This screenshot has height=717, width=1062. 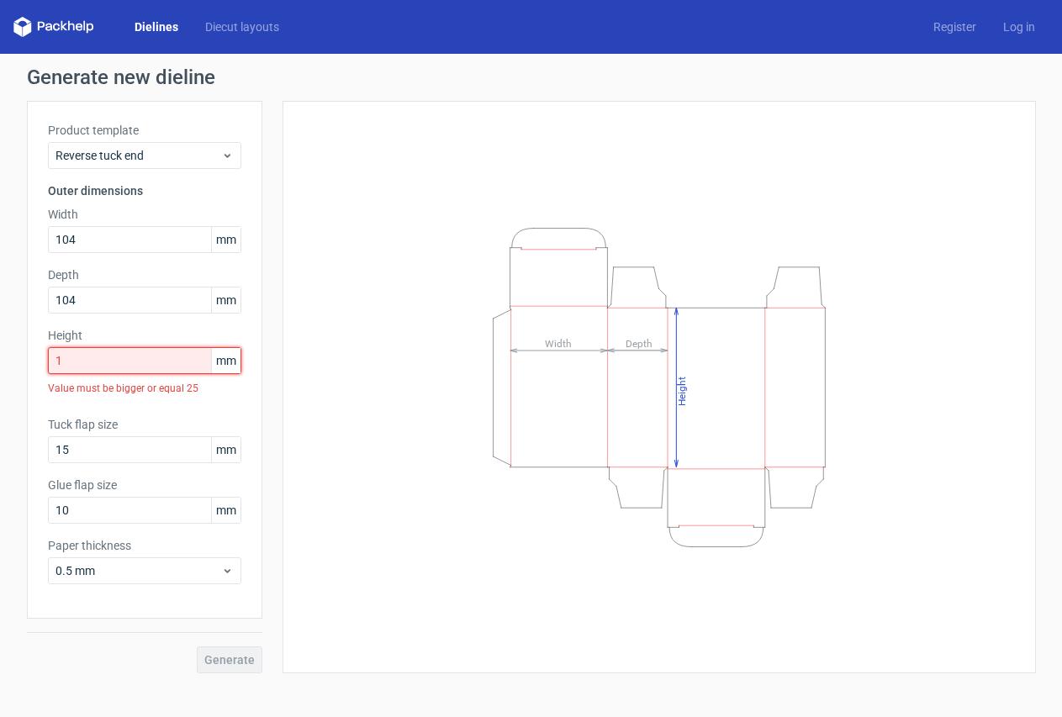 What do you see at coordinates (531, 77) in the screenshot?
I see `h1: Generate new dieline` at bounding box center [531, 77].